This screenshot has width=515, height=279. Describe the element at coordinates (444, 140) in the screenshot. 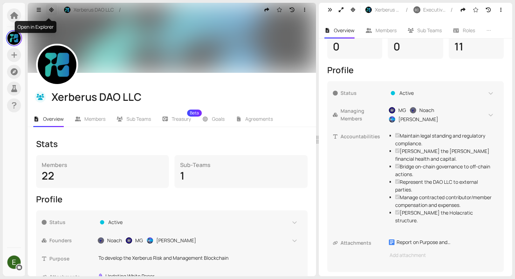

I see `li: Maintain legal standing and regulatory compliance.` at that location.